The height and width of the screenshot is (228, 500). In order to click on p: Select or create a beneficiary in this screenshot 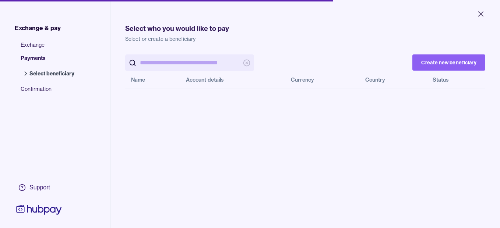, I will do `click(305, 39)`.